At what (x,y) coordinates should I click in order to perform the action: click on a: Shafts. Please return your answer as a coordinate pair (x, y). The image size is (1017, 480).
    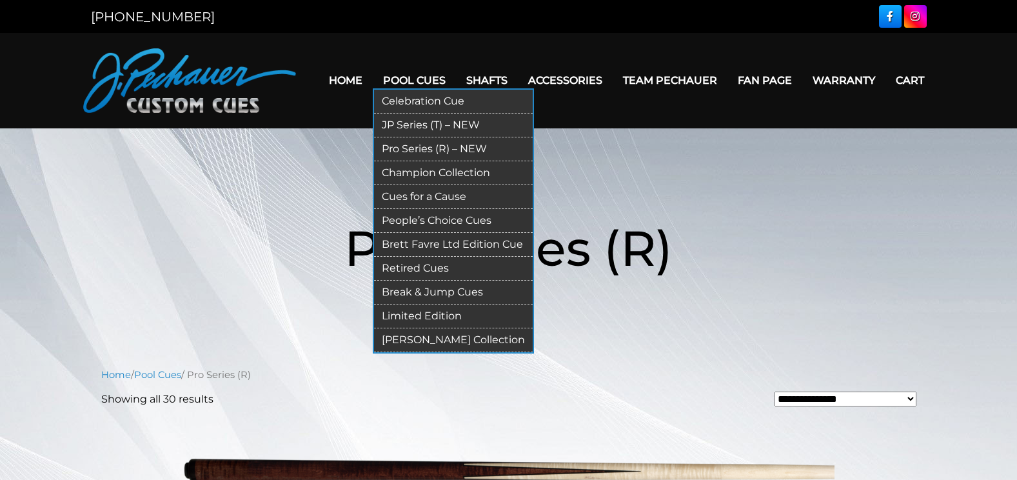
    Looking at the image, I should click on (487, 80).